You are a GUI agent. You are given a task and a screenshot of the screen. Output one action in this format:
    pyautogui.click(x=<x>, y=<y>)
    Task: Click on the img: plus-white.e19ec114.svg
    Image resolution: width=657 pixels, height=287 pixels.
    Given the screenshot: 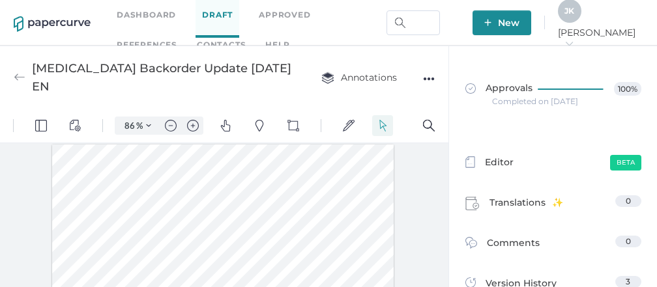 What is the action you would take?
    pyautogui.click(x=487, y=22)
    